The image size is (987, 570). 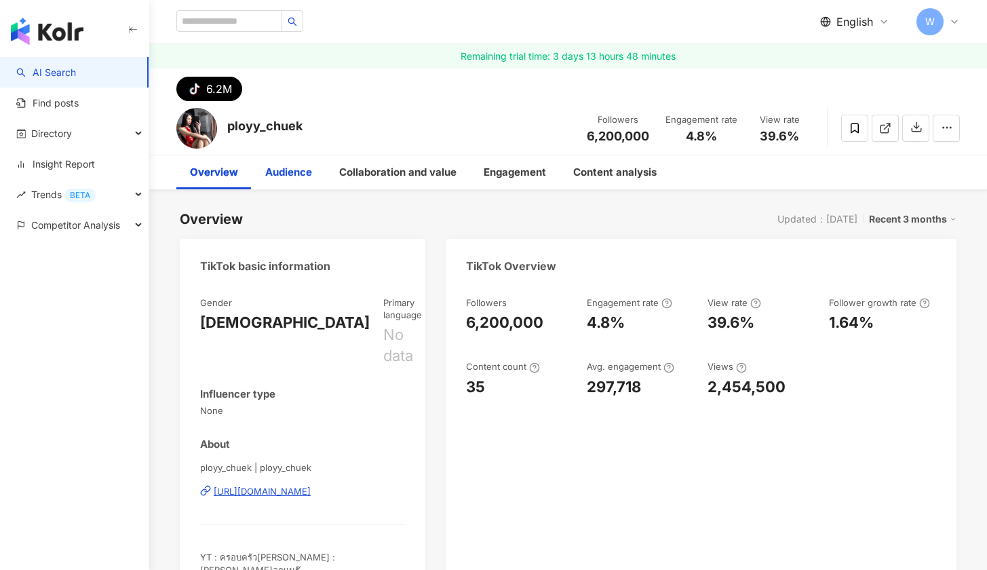 What do you see at coordinates (511, 266) in the screenshot?
I see `div: TikTok Overview` at bounding box center [511, 266].